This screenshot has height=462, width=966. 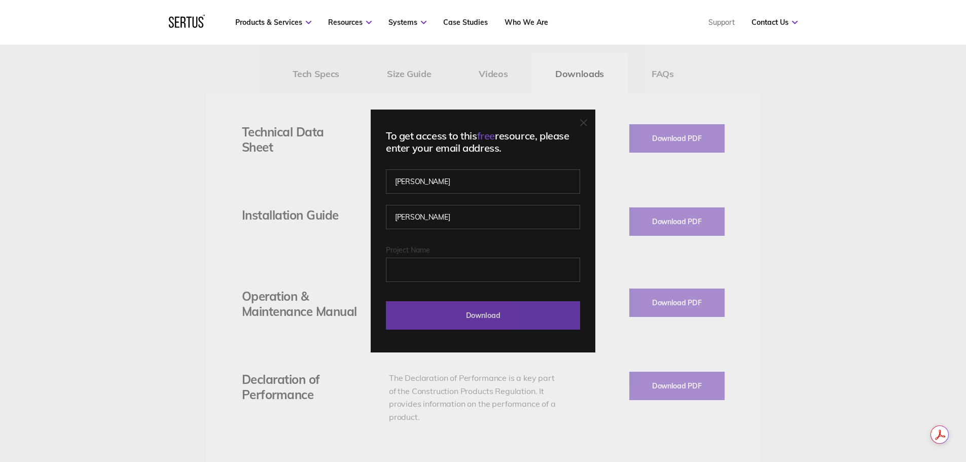 What do you see at coordinates (483, 315) in the screenshot?
I see `input: Download` at bounding box center [483, 315].